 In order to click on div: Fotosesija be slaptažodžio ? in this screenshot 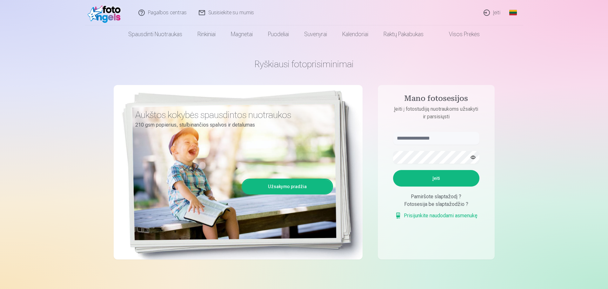, I will do `click(436, 204)`.